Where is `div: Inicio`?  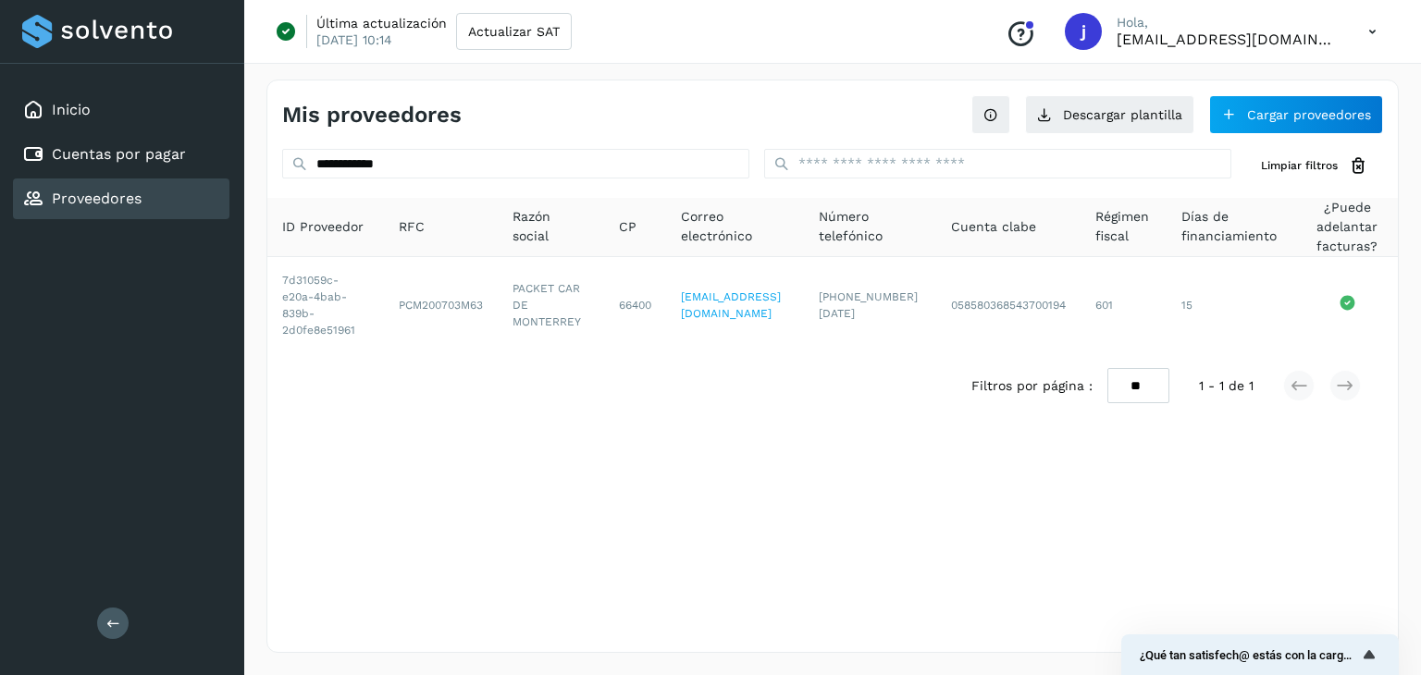
div: Inicio is located at coordinates (121, 110).